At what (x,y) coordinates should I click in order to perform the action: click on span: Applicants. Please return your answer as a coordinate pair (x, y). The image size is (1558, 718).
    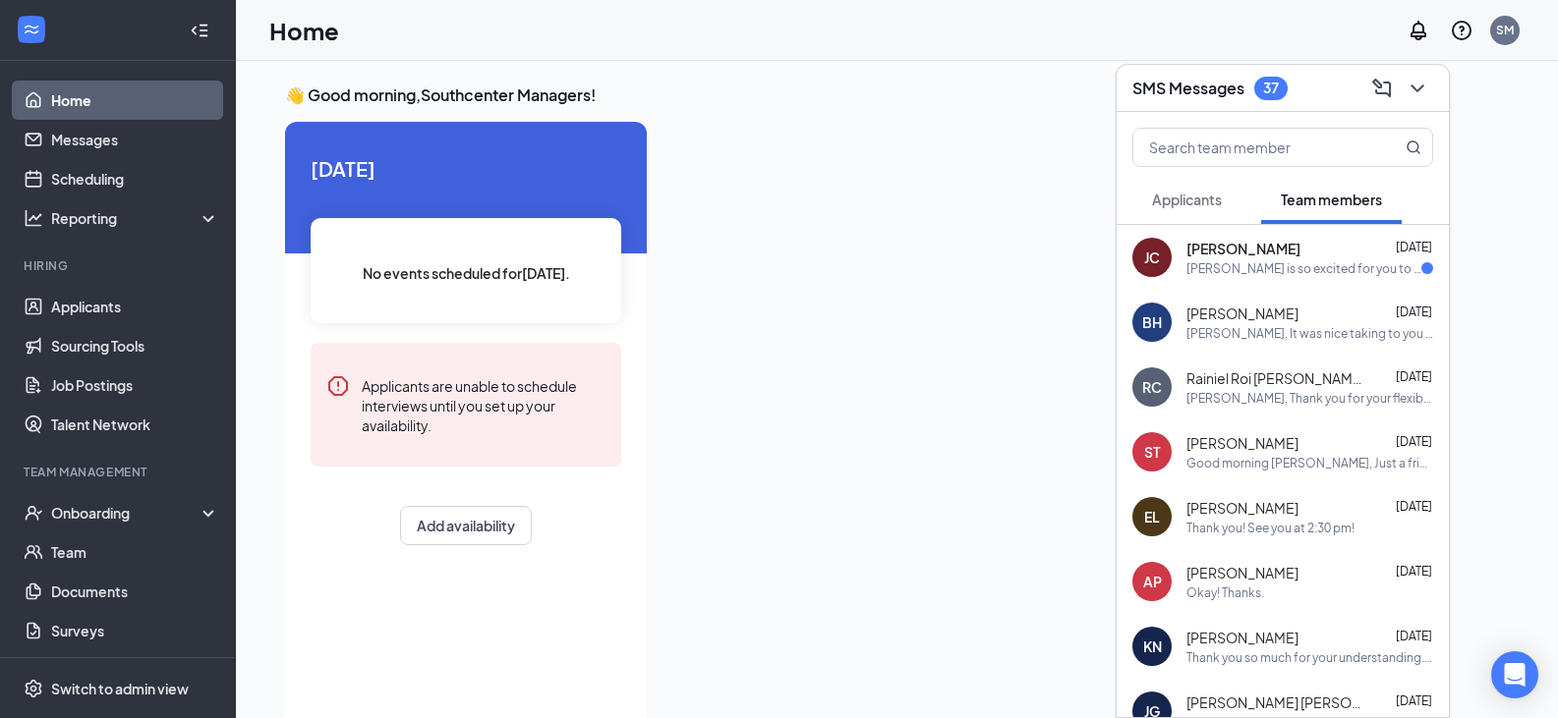
    Looking at the image, I should click on (1186, 199).